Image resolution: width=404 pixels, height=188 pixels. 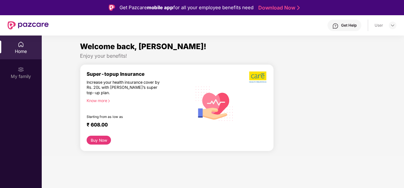 I want to click on img: New Pazcare Logo, so click(x=28, y=25).